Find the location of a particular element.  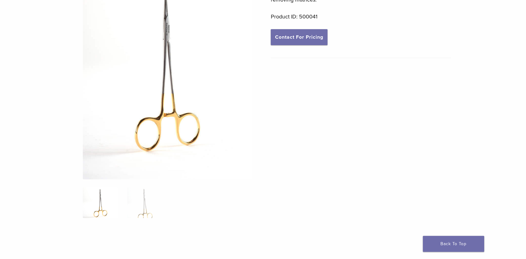

a: Contact For Pricing is located at coordinates (299, 37).